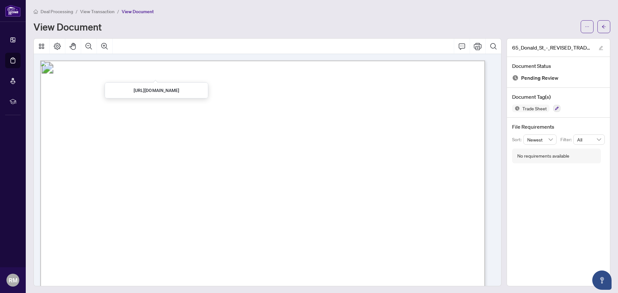 This screenshot has width=618, height=293. I want to click on img: Status Icon, so click(516, 108).